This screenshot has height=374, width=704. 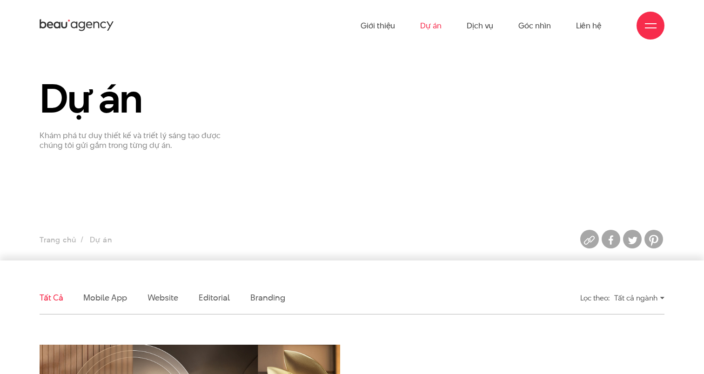 I want to click on a: Website, so click(x=163, y=297).